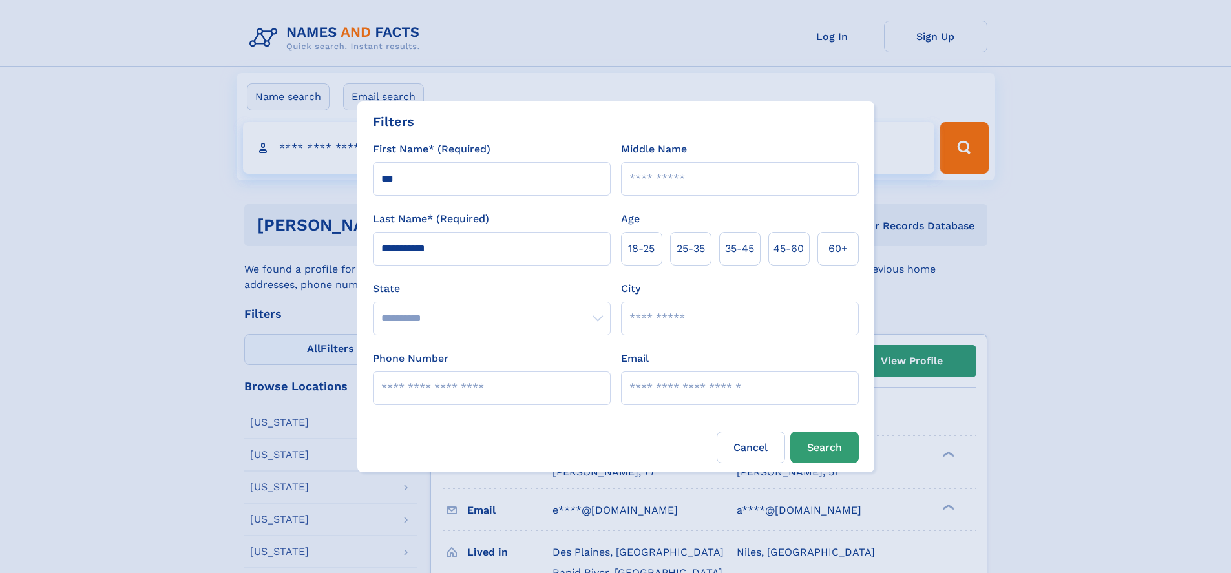  I want to click on label: Cancel, so click(751, 447).